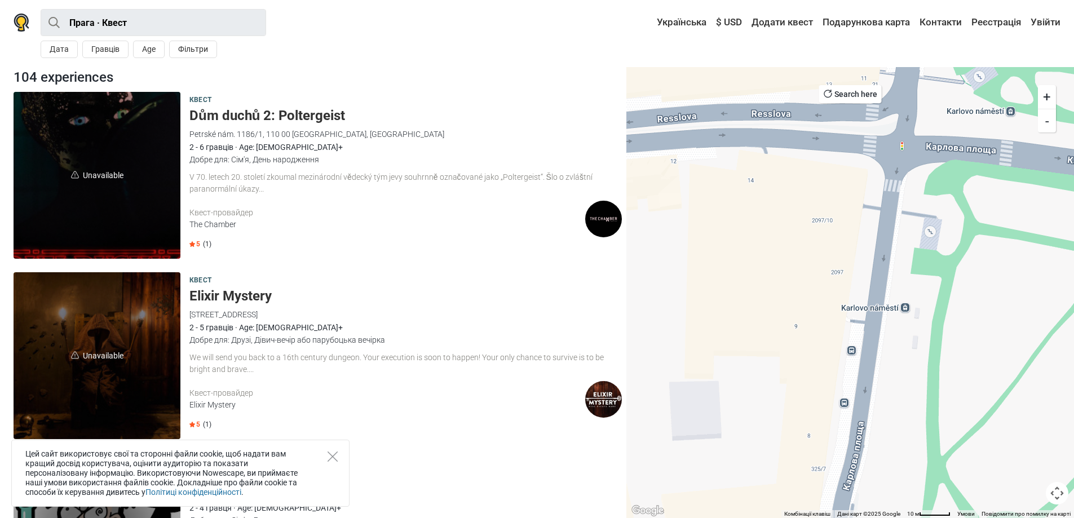 The width and height of the screenshot is (1074, 518). I want to click on img: Elixir Mystery, so click(603, 399).